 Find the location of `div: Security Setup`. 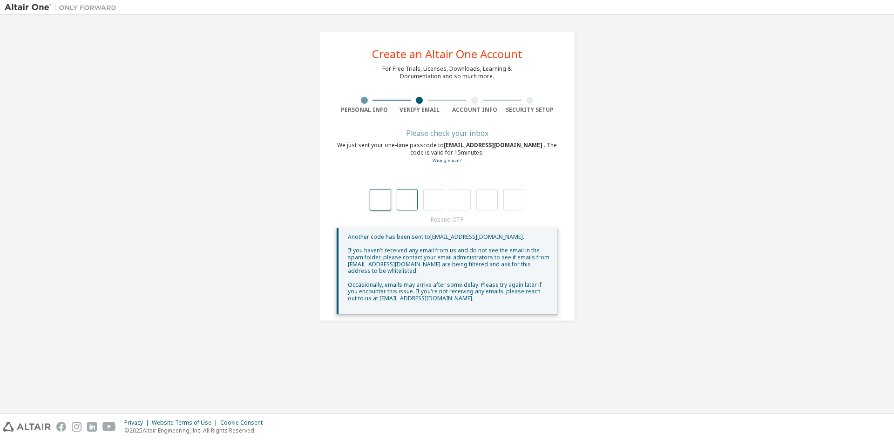

div: Security Setup is located at coordinates (530, 110).